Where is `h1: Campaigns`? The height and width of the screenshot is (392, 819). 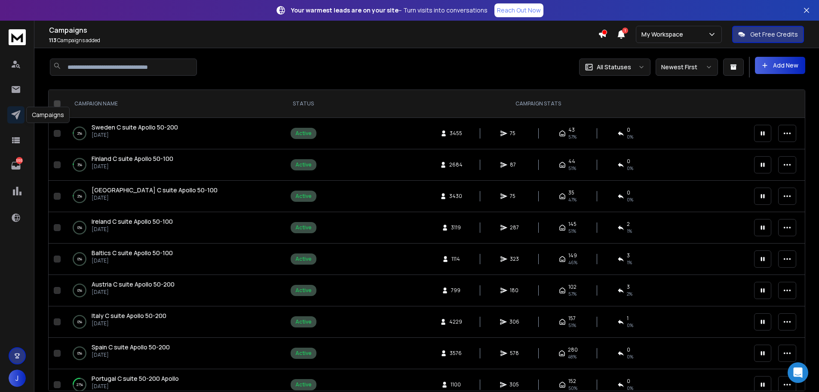
h1: Campaigns is located at coordinates (323, 30).